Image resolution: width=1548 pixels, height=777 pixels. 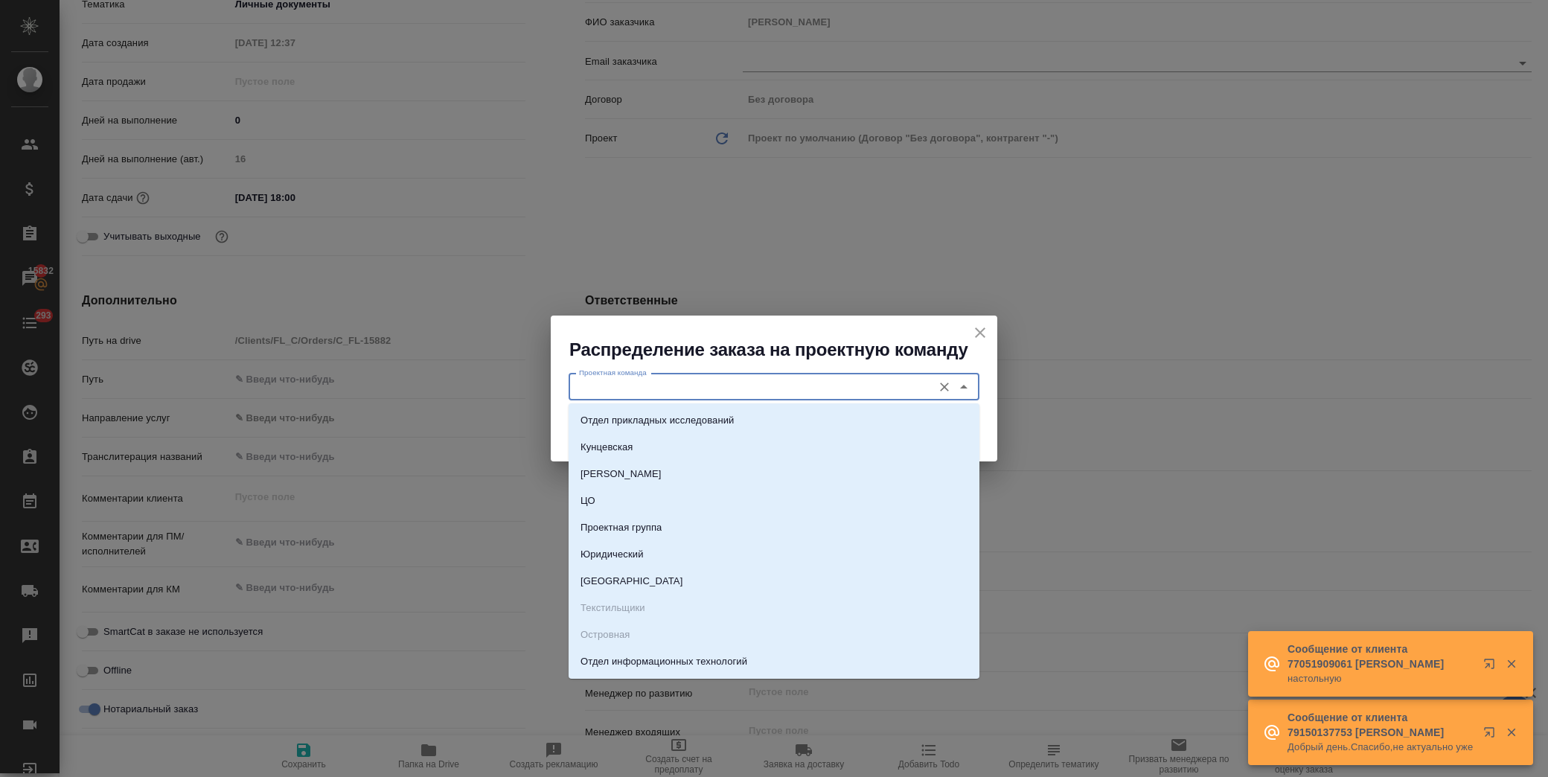 I want to click on p: Юридический, so click(x=612, y=554).